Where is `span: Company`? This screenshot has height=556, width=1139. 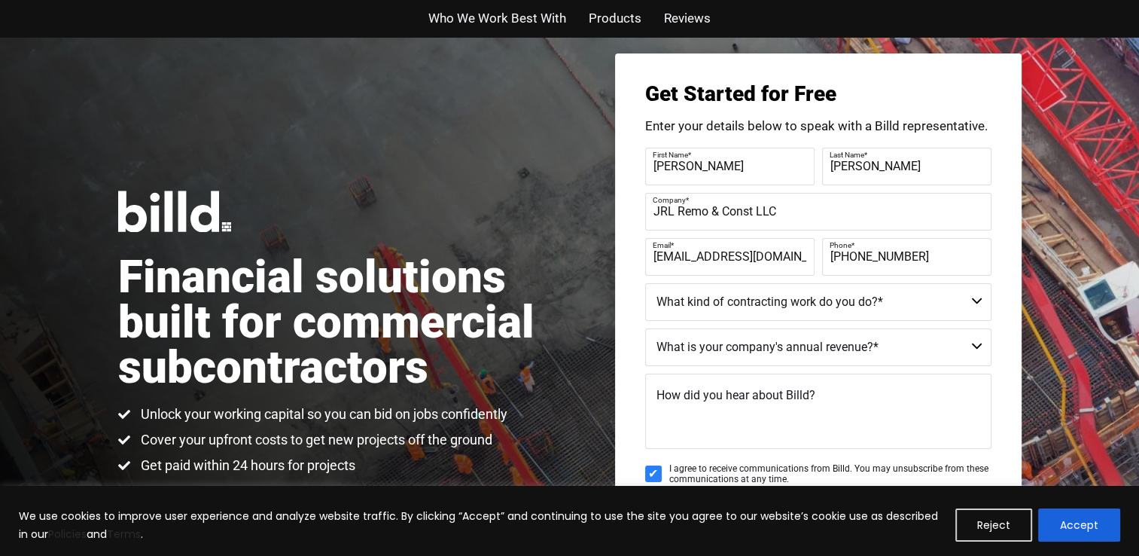 span: Company is located at coordinates (669, 199).